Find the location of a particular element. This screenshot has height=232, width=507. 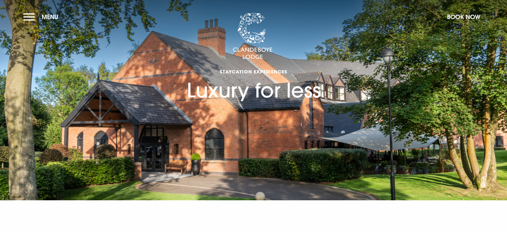

button: Menu is located at coordinates (42, 17).